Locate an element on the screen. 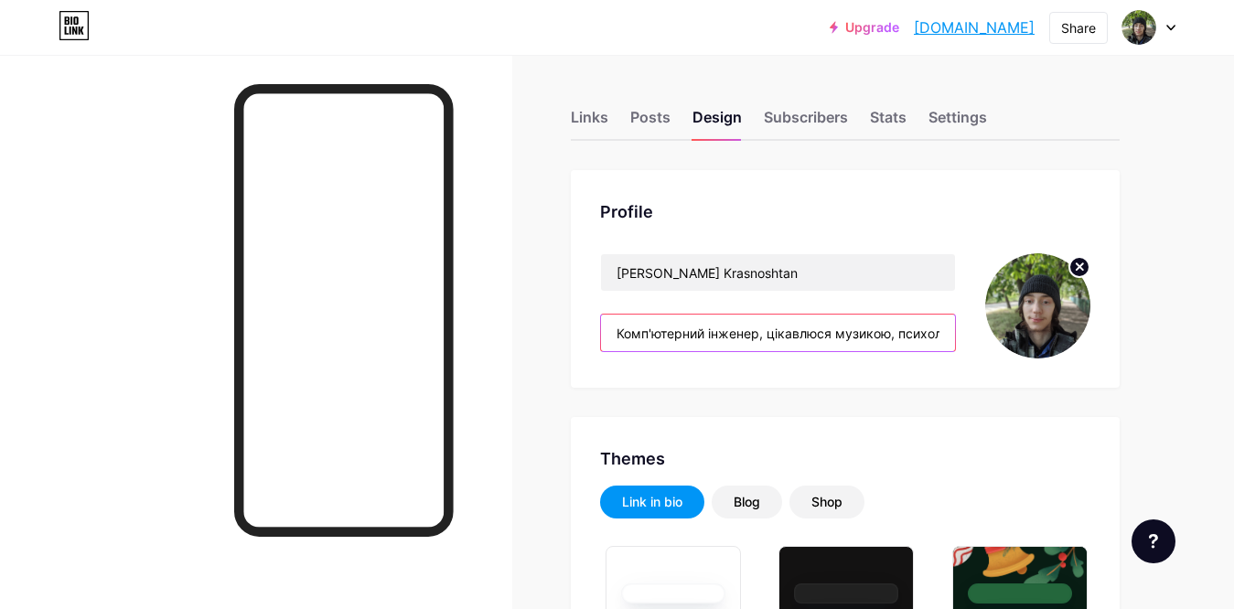 The width and height of the screenshot is (1234, 609). div: Stats is located at coordinates (888, 123).